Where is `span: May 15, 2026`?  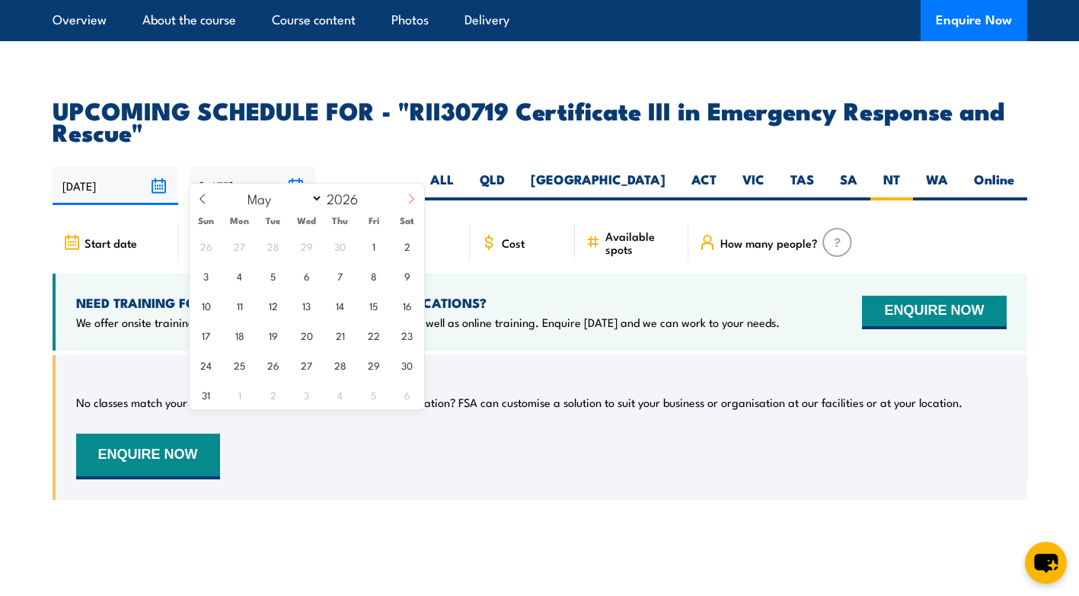 span: May 15, 2026 is located at coordinates (373, 305).